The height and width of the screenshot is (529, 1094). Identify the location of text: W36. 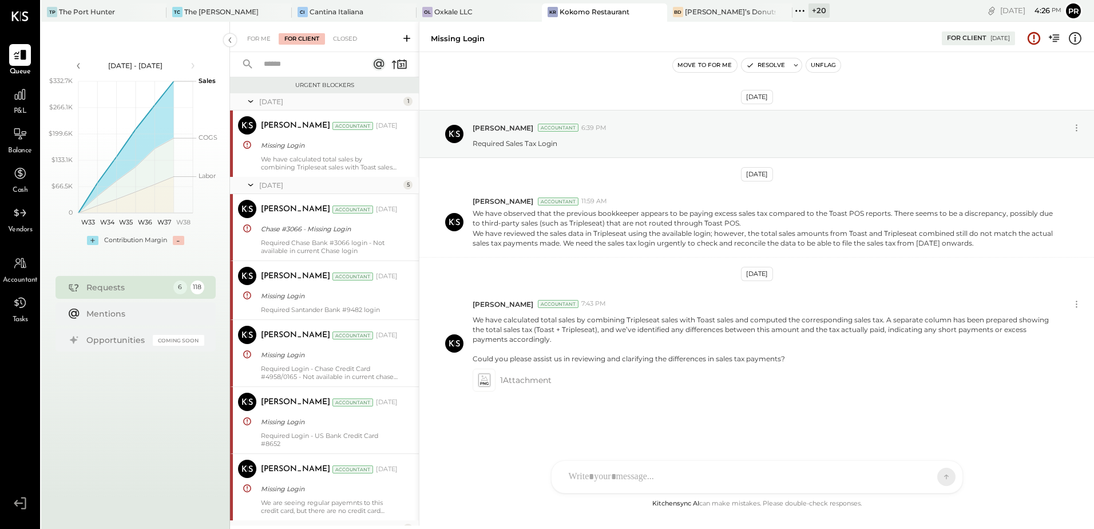
(145, 222).